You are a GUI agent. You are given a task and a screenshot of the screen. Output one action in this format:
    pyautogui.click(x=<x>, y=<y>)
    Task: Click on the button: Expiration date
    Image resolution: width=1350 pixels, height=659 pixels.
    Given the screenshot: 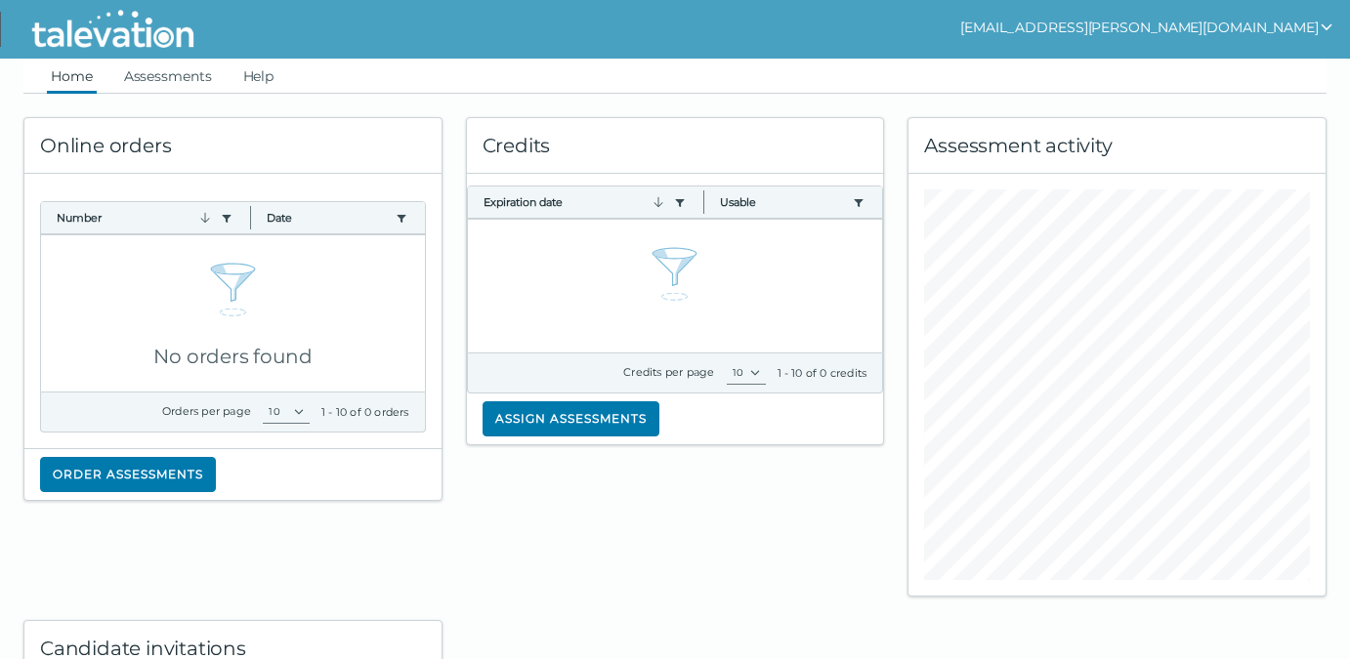 What is the action you would take?
    pyautogui.click(x=575, y=202)
    